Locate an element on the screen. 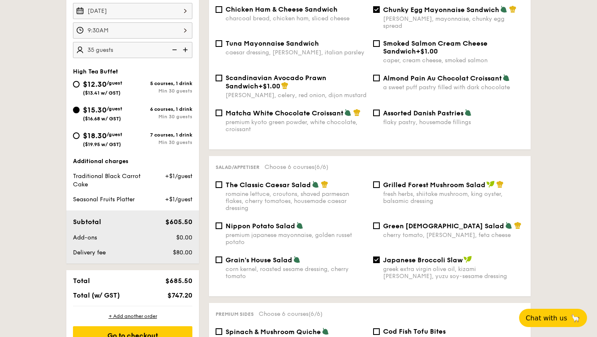  span: Total (w/ GST) is located at coordinates (96, 295).